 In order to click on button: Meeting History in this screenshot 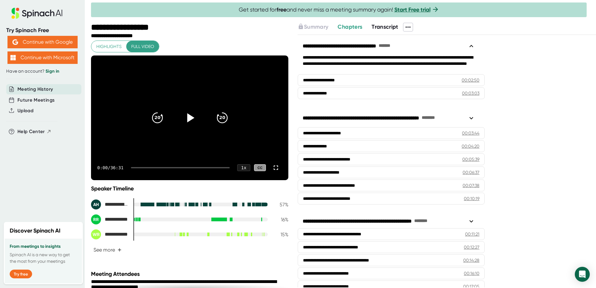, I will do `click(35, 89)`.